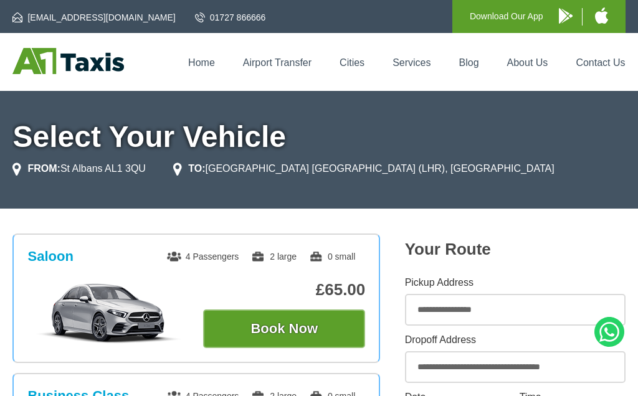 The height and width of the screenshot is (396, 638). I want to click on img: A1 Taxis Android App, so click(566, 16).